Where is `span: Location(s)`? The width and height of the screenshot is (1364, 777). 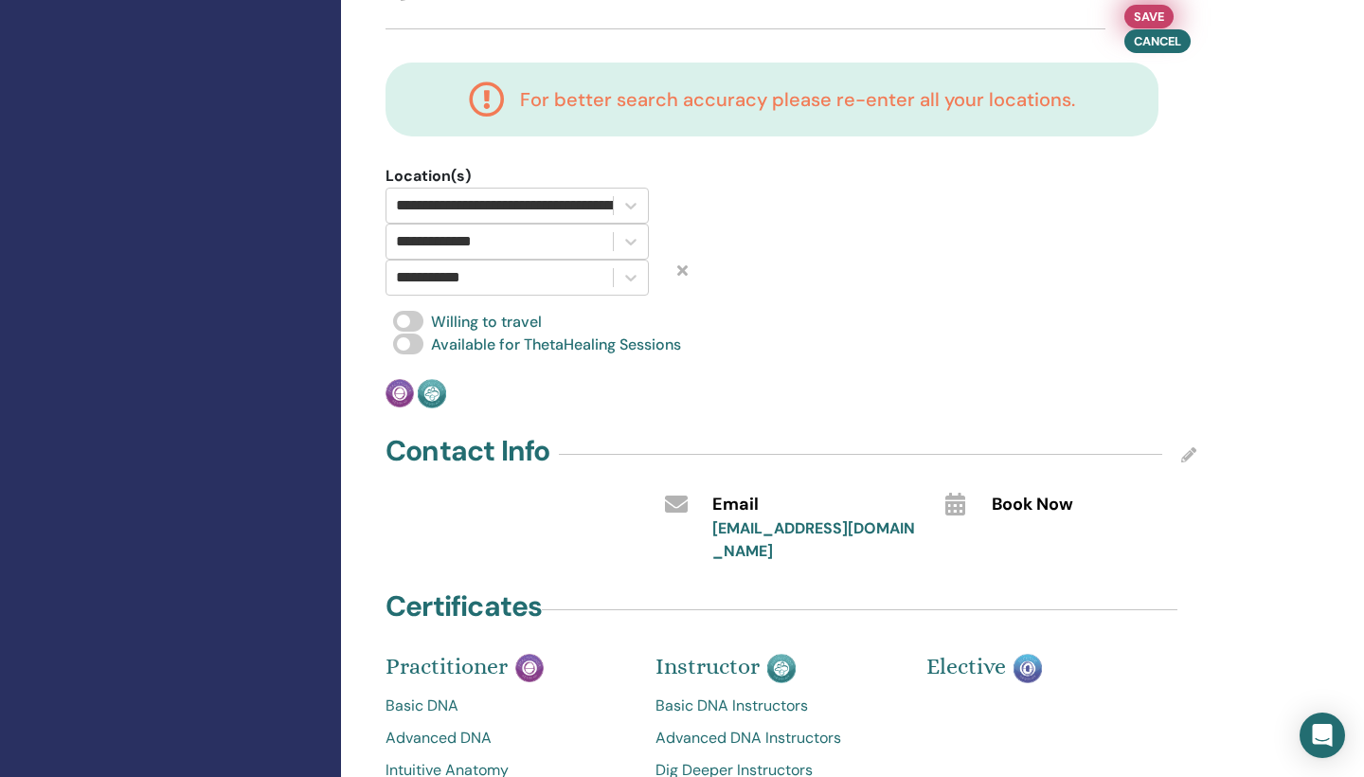 span: Location(s) is located at coordinates (428, 176).